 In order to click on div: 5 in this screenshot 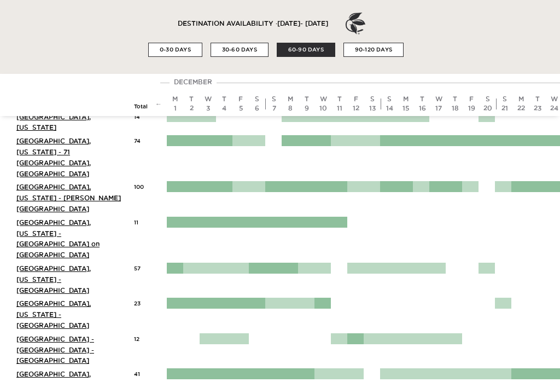, I will do `click(241, 108)`.